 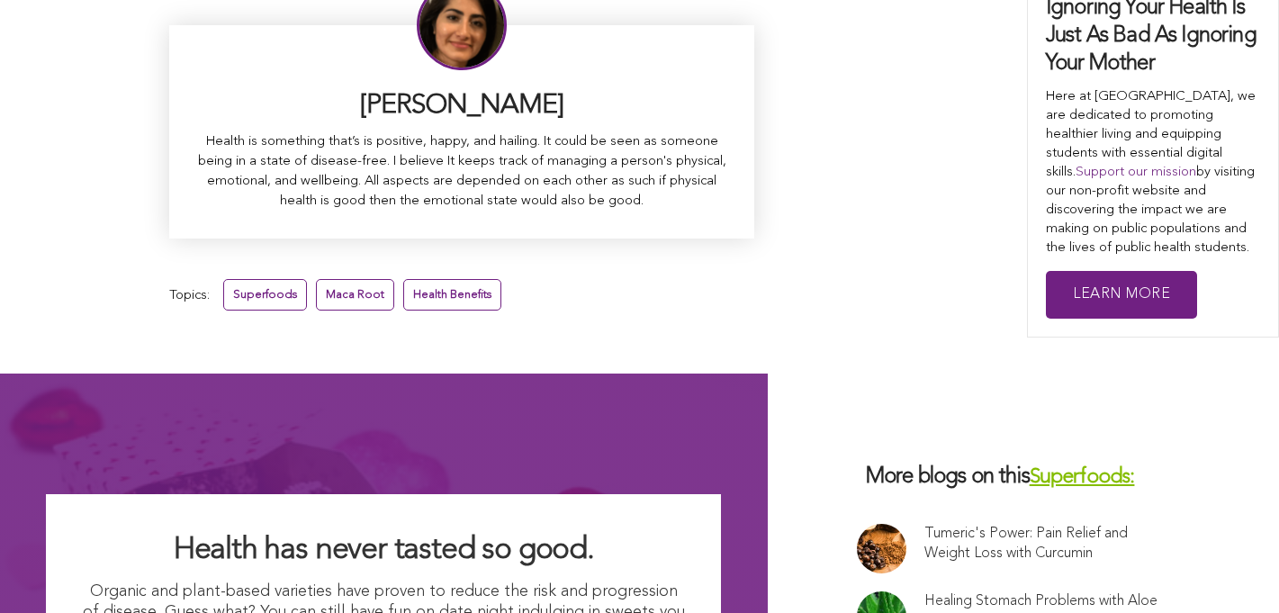 I want to click on a: Maca Root, so click(x=355, y=294).